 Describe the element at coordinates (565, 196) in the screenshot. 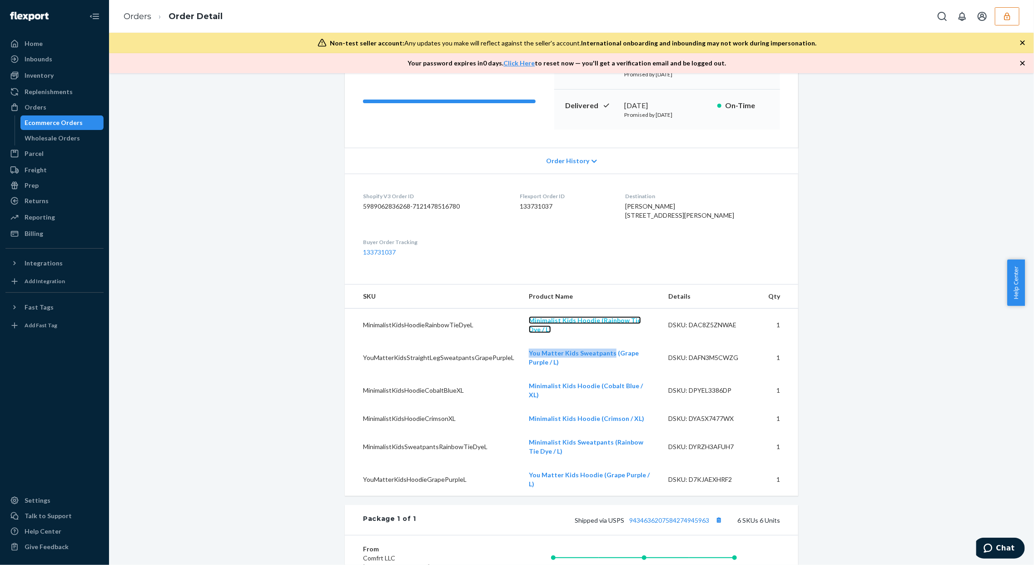

I see `dt: Flexport Order ID` at that location.